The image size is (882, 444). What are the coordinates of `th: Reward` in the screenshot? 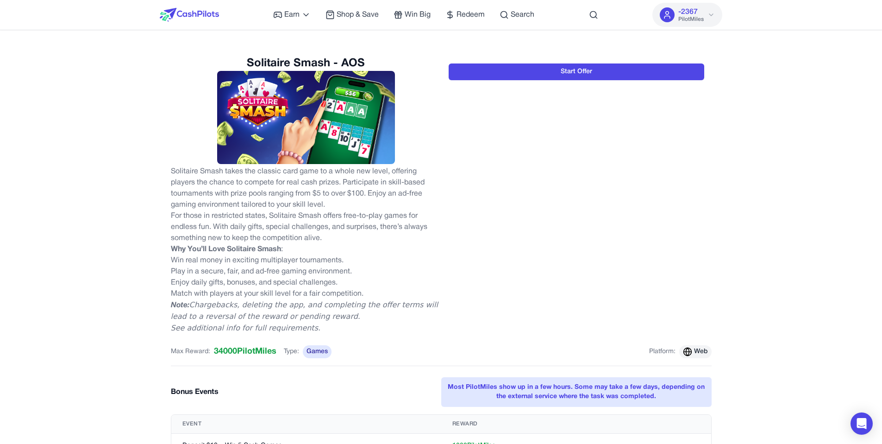 It's located at (576, 424).